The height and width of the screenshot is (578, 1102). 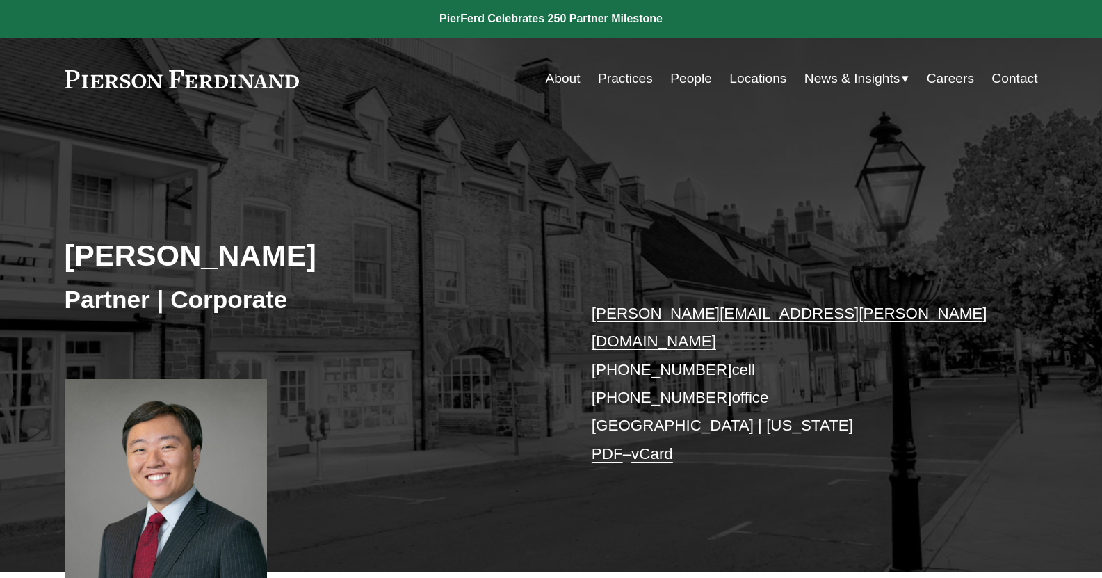 What do you see at coordinates (1014, 79) in the screenshot?
I see `a: Contact` at bounding box center [1014, 79].